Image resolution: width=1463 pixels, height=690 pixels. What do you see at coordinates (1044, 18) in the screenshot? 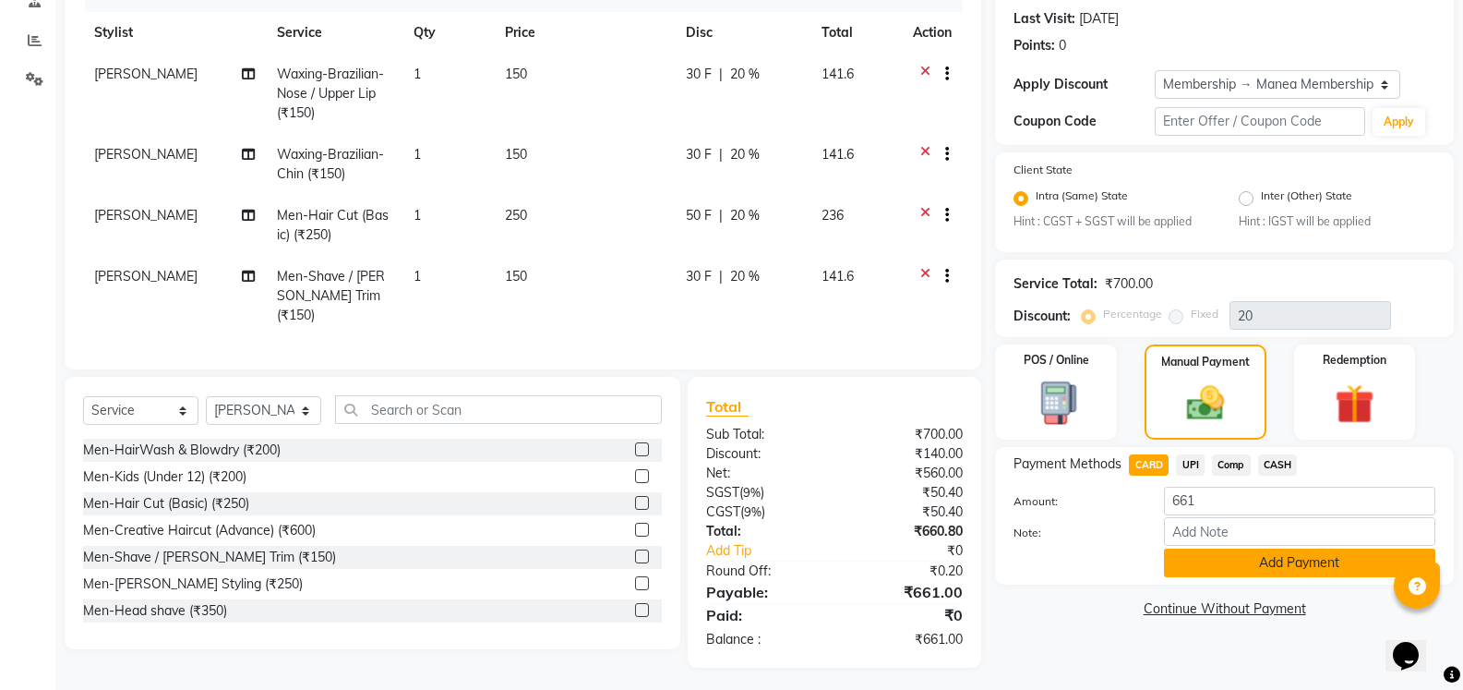
I see `div: Last Visit:` at bounding box center [1044, 18].